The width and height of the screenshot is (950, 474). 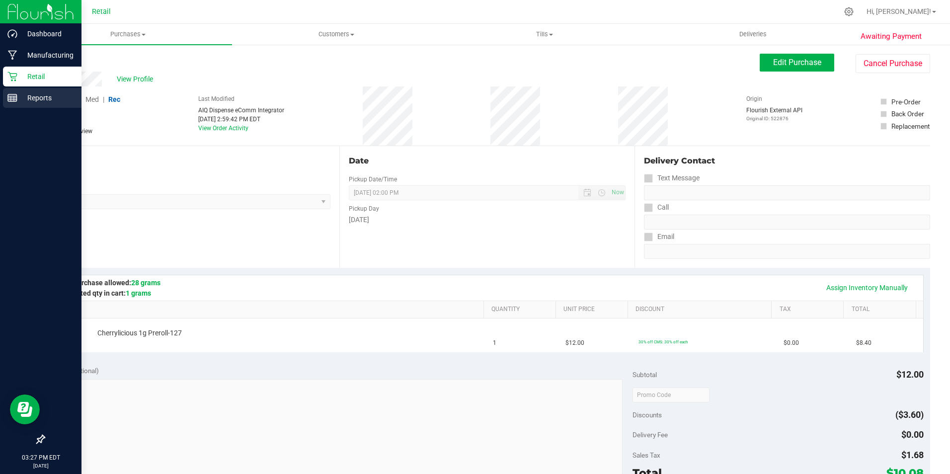 I want to click on span: Cherrylicious 1g Preroll-127, so click(x=140, y=333).